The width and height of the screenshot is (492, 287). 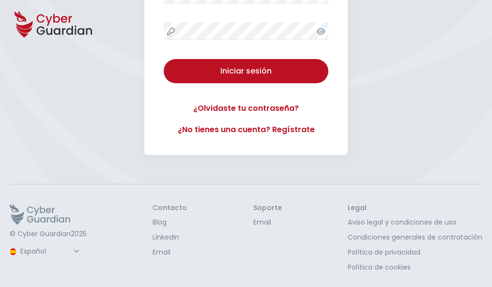 What do you see at coordinates (415, 208) in the screenshot?
I see `h3: Legal` at bounding box center [415, 208].